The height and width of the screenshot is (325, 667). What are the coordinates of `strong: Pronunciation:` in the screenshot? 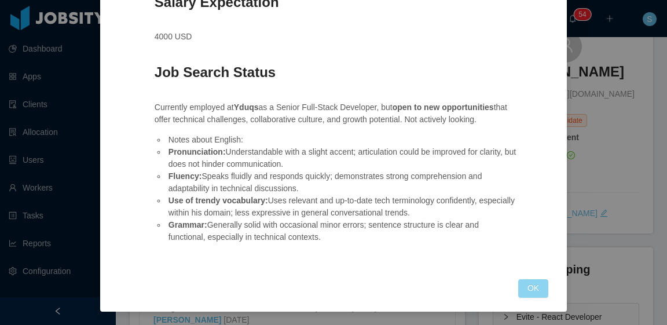 It's located at (197, 152).